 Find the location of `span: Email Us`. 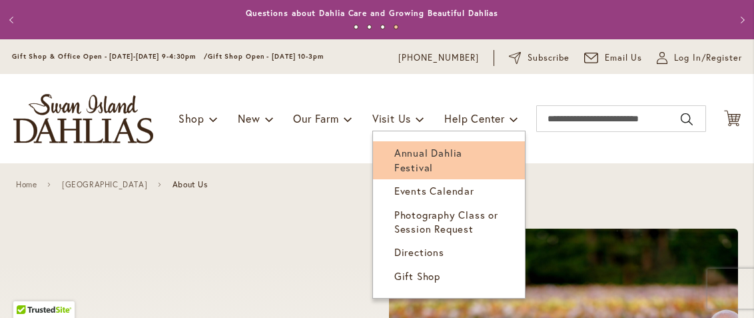

span: Email Us is located at coordinates (624, 58).